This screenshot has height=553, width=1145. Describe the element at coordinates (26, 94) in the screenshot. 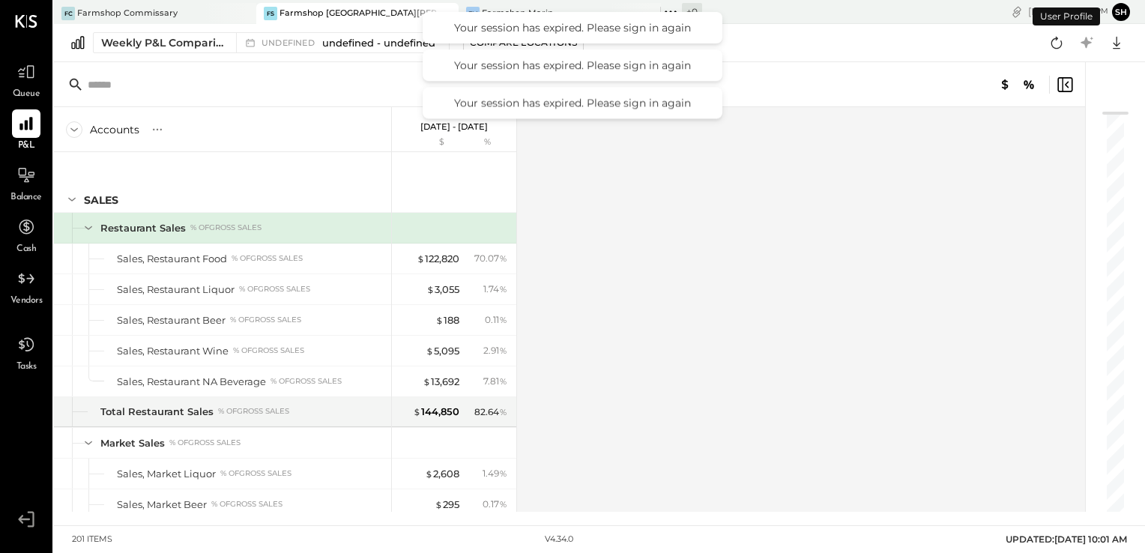

I see `span: Queue` at that location.